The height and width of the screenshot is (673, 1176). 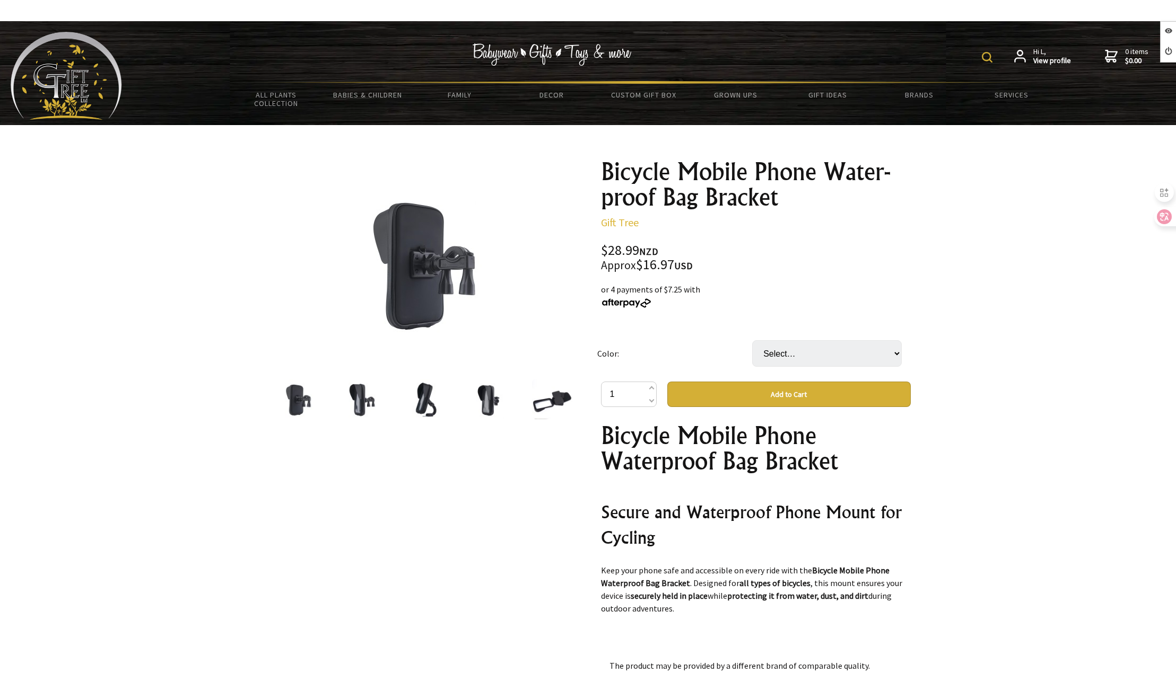 What do you see at coordinates (367, 95) in the screenshot?
I see `a: Babies & Children` at bounding box center [367, 95].